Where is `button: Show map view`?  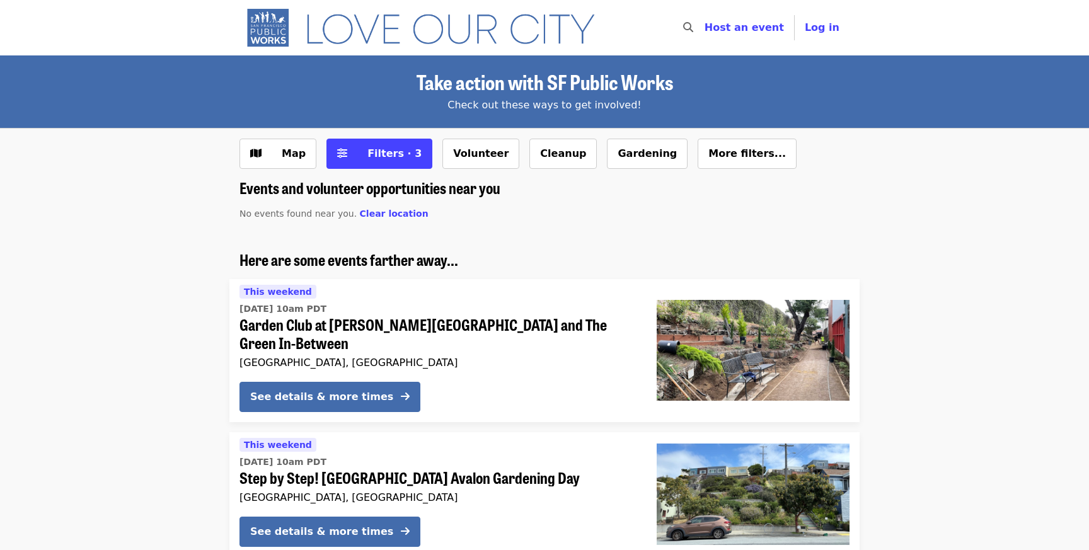 button: Show map view is located at coordinates (278, 154).